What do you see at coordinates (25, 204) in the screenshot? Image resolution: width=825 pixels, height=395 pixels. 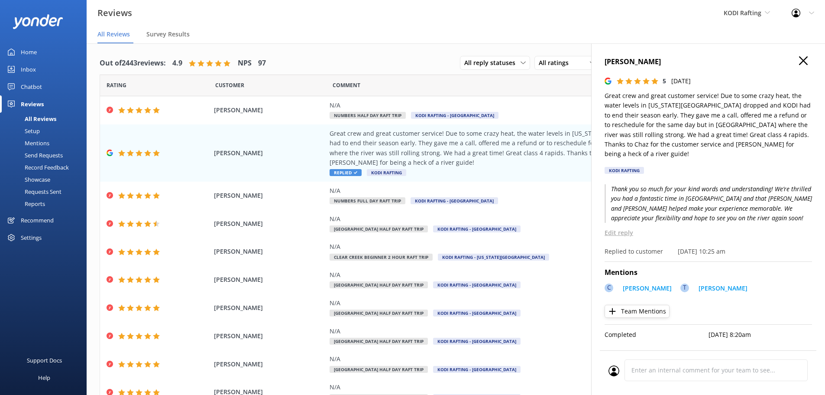 I see `div: Reports` at bounding box center [25, 204].